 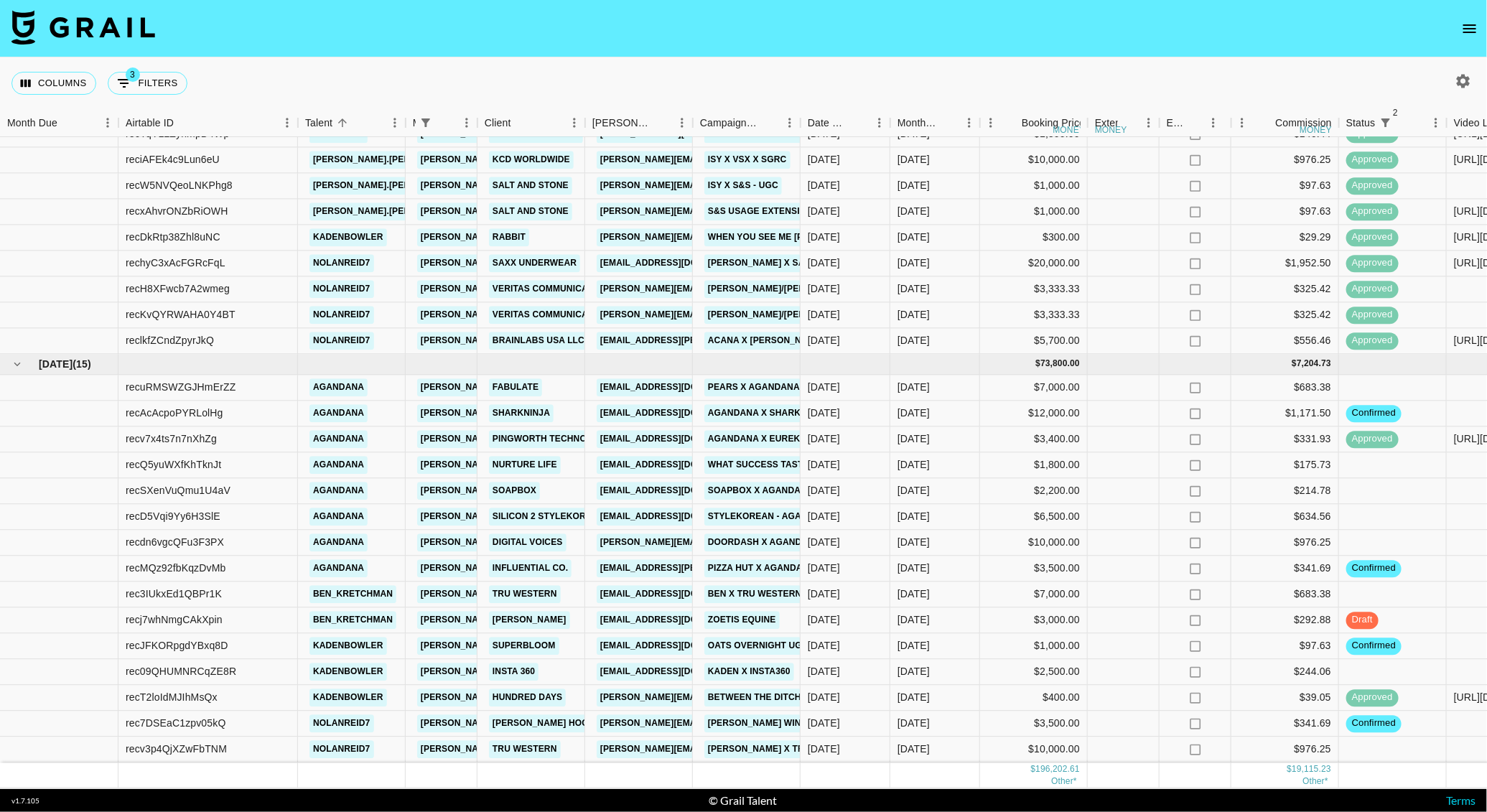 I want to click on button: Menu, so click(x=683, y=122).